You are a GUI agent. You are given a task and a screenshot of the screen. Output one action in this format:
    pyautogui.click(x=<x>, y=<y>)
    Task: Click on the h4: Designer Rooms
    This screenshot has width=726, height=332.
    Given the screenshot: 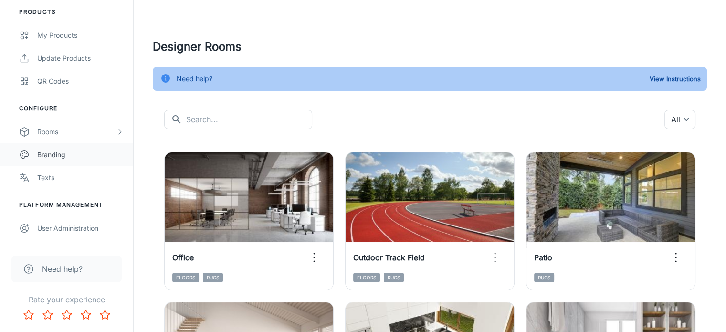 What is the action you would take?
    pyautogui.click(x=429, y=47)
    